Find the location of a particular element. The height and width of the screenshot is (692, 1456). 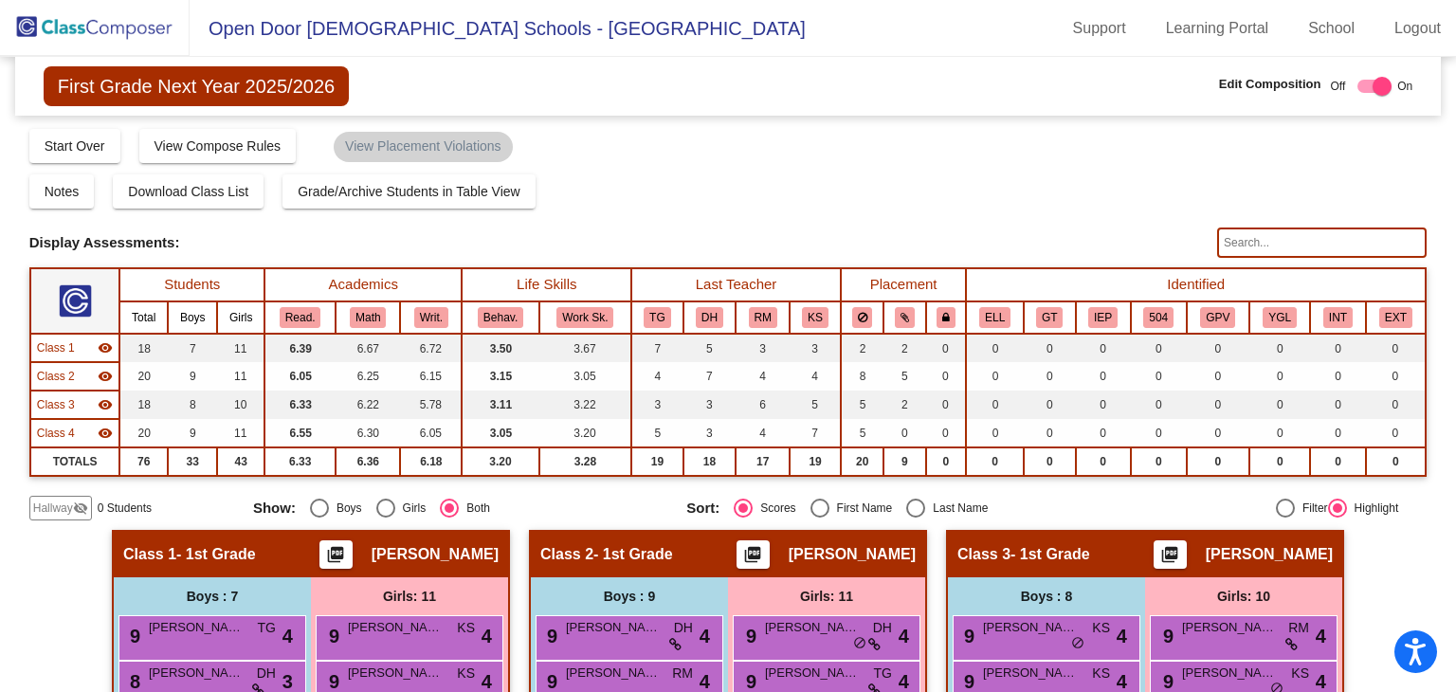

td: 9 is located at coordinates (192, 376).